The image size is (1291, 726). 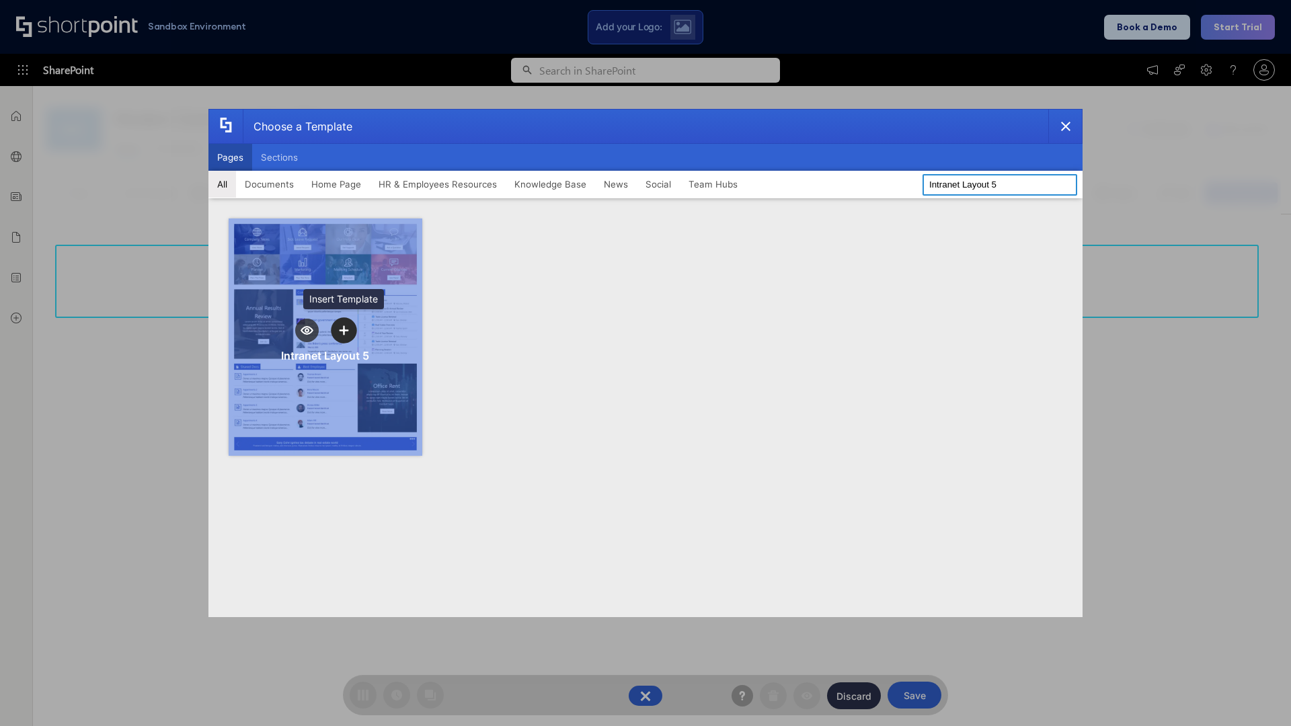 I want to click on button: All, so click(x=222, y=184).